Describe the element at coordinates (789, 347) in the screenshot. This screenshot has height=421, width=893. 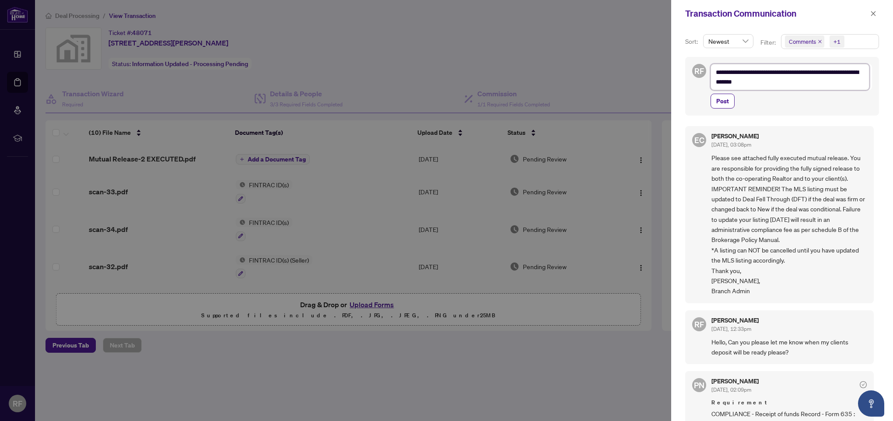
I see `span: Hello, Can you please let me know when my clients deposit will be ready please?` at that location.